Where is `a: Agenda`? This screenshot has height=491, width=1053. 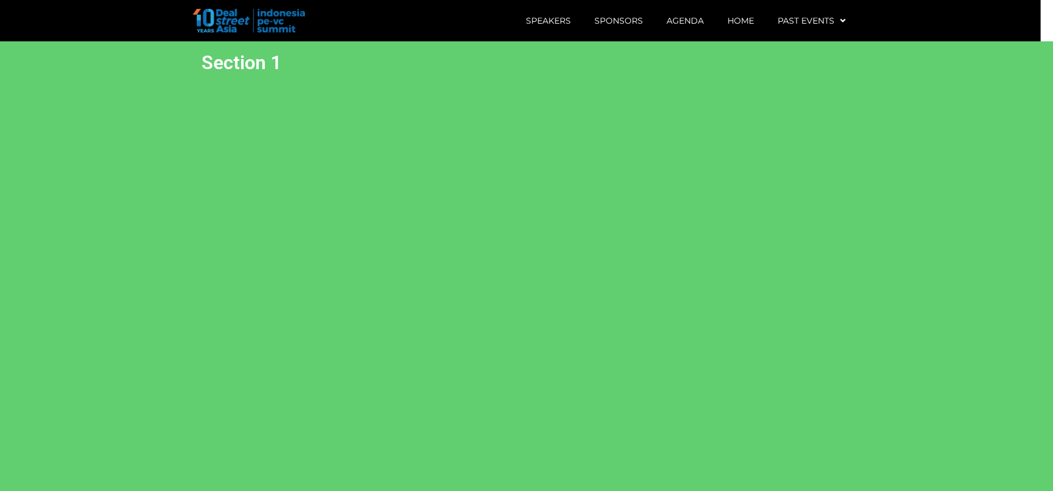 a: Agenda is located at coordinates (685, 21).